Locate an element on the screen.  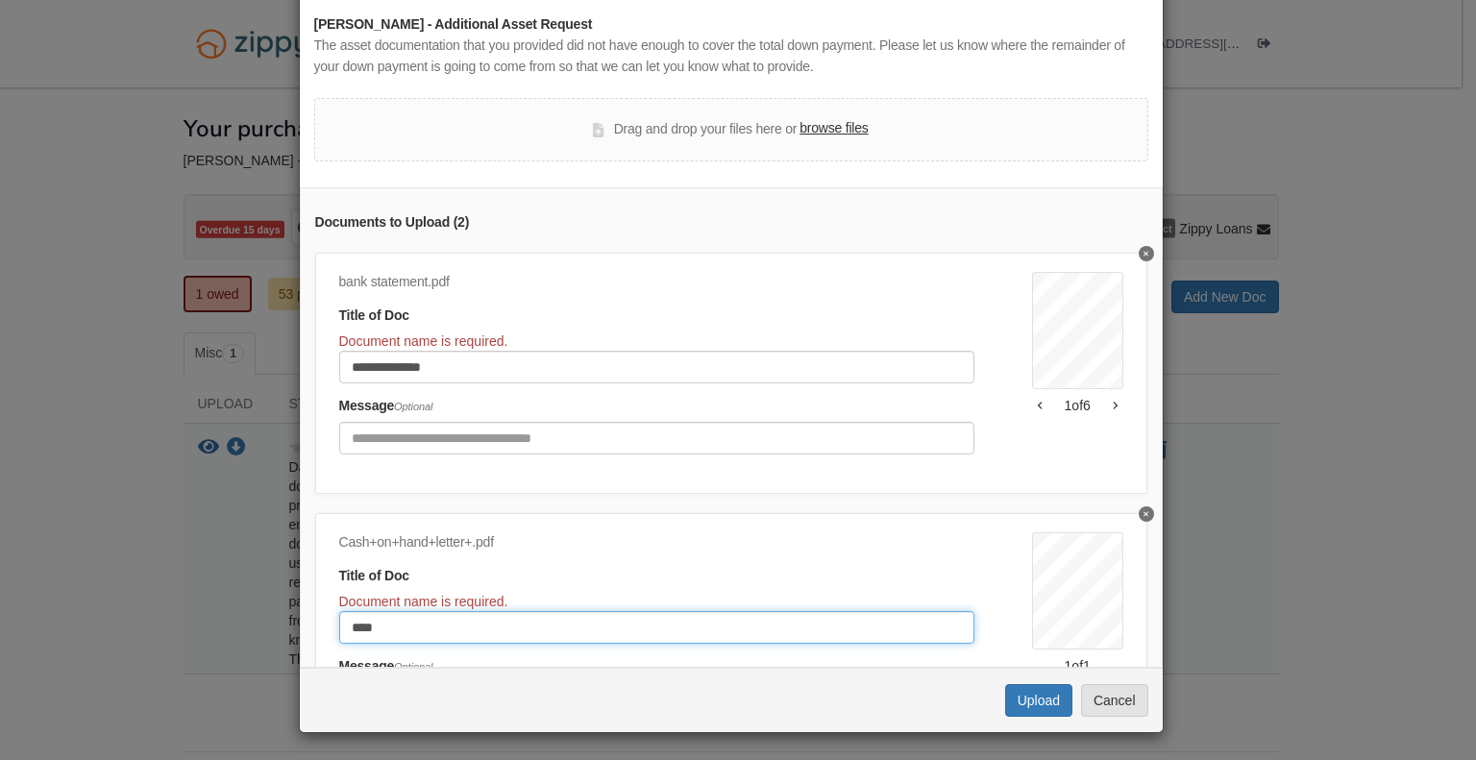
div: bank statement.pdf is located at coordinates (656, 283).